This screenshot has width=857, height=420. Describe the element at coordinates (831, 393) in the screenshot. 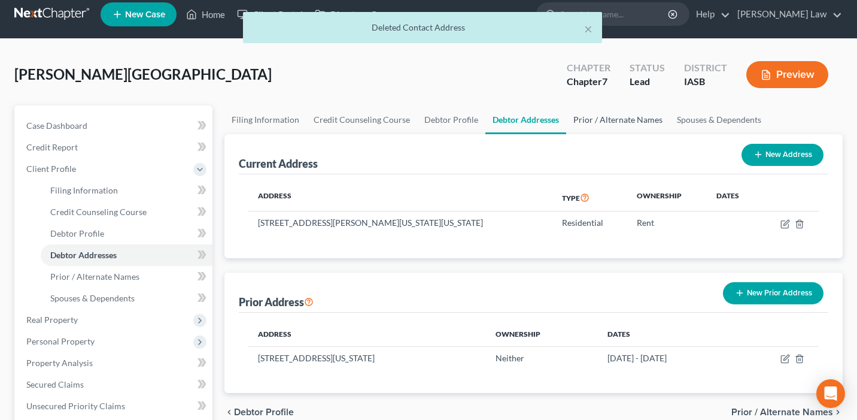

I see `div: Open Intercom Messenger` at that location.